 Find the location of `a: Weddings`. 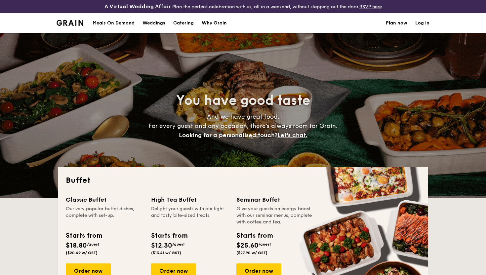

a: Weddings is located at coordinates (154, 23).